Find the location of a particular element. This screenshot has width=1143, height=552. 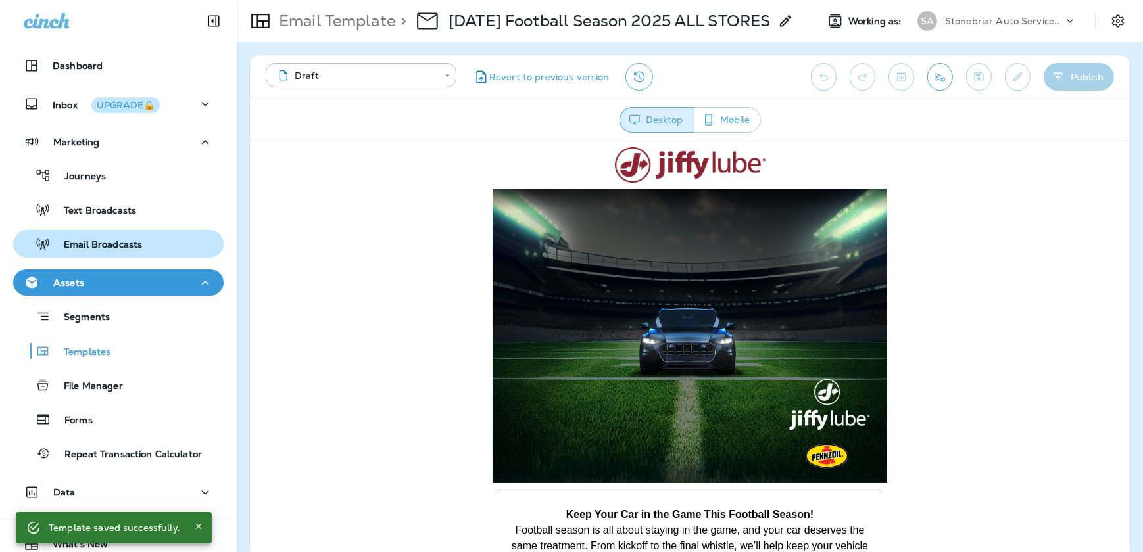

div: SA is located at coordinates (927, 21).